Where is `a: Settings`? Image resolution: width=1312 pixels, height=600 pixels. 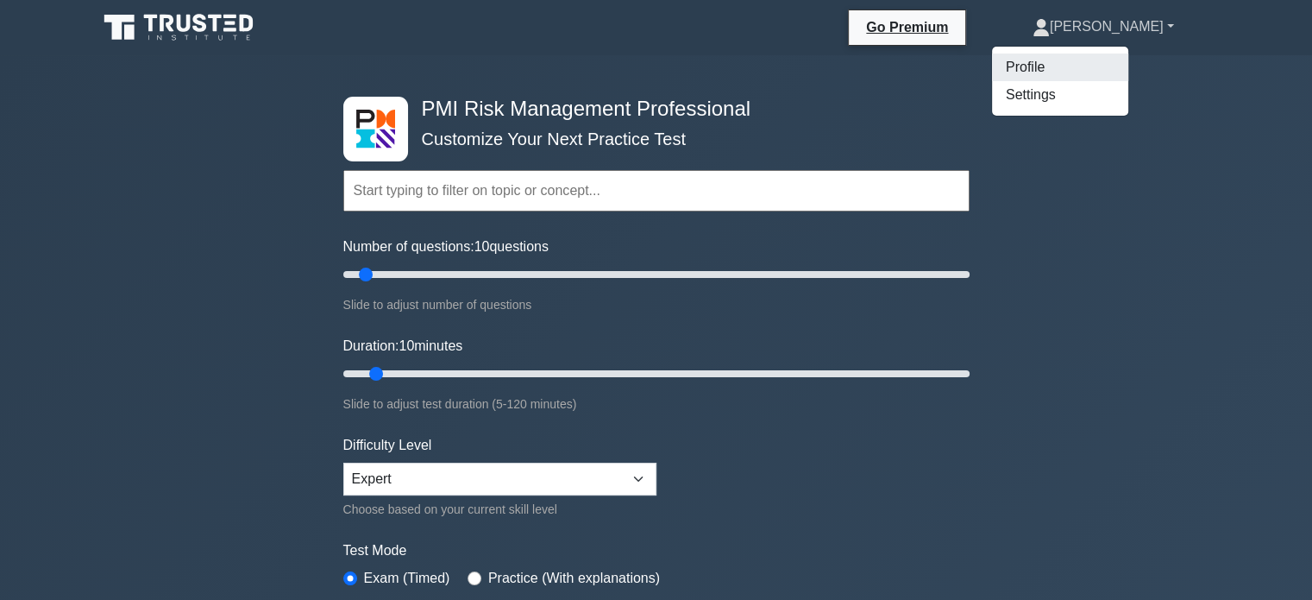
a: Settings is located at coordinates (1060, 95).